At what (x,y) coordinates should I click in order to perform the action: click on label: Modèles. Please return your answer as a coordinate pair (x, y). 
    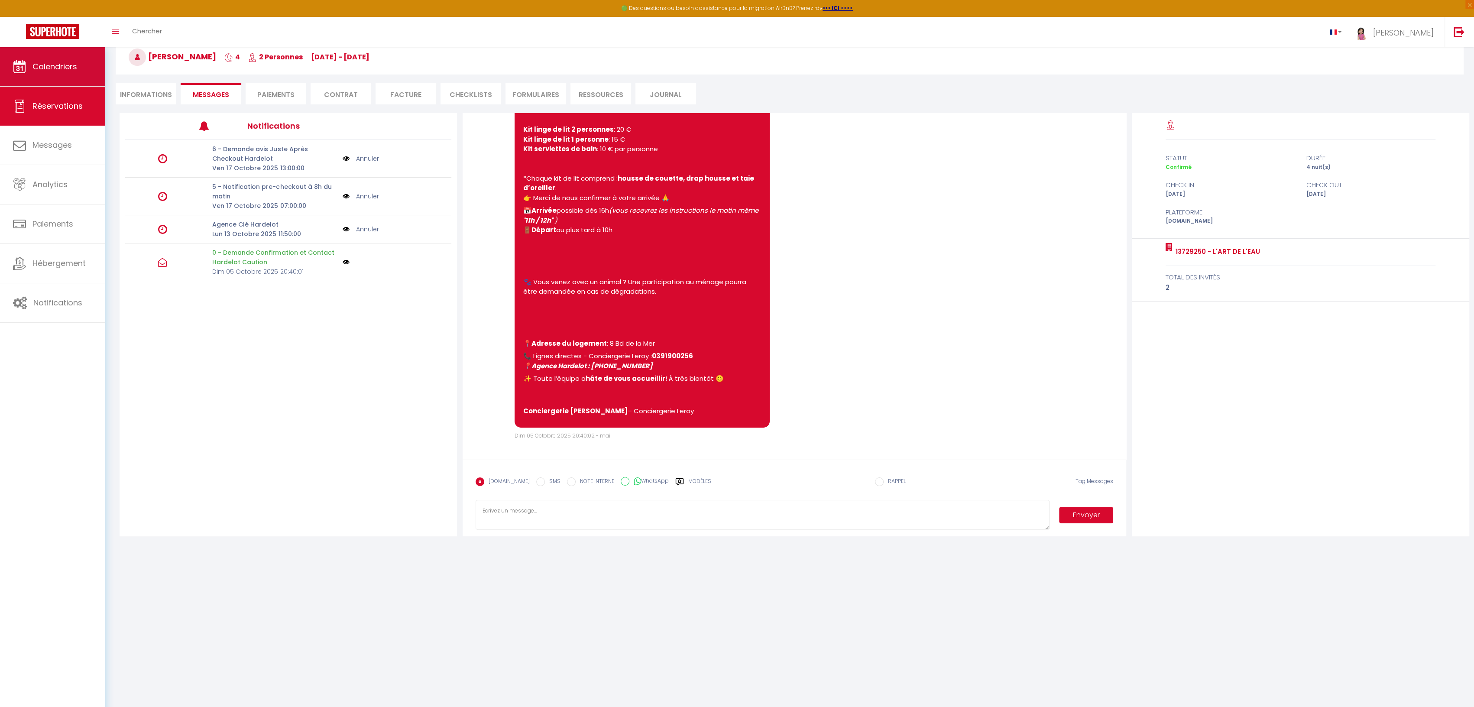
    Looking at the image, I should click on (699, 485).